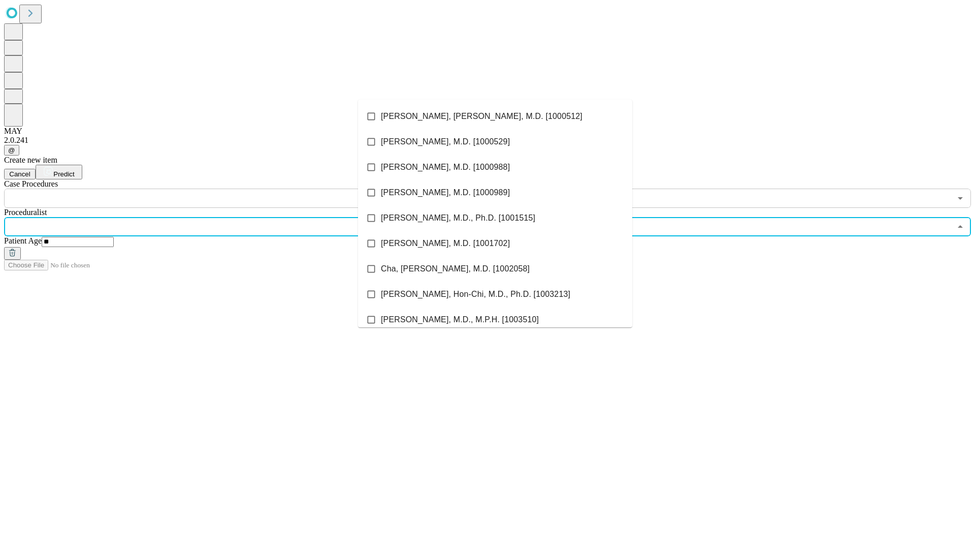 This screenshot has width=975, height=549. What do you see at coordinates (23, 240) in the screenshot?
I see `span: Patient Age` at bounding box center [23, 240].